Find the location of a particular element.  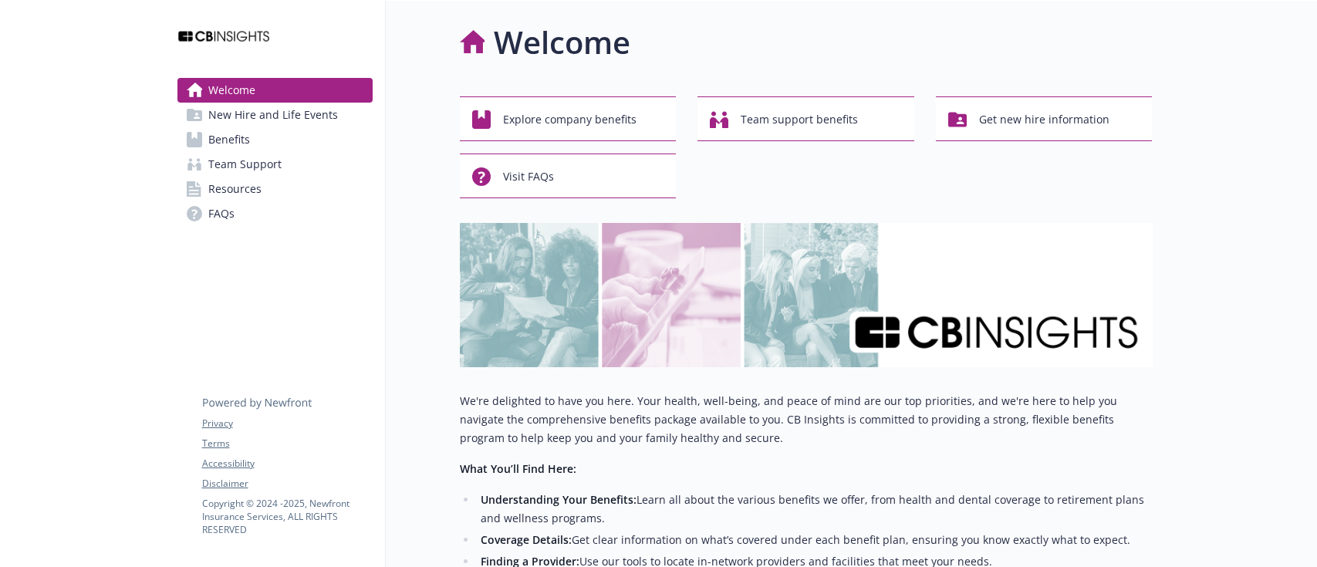

strong: What You’ll Find Here: is located at coordinates (518, 468).